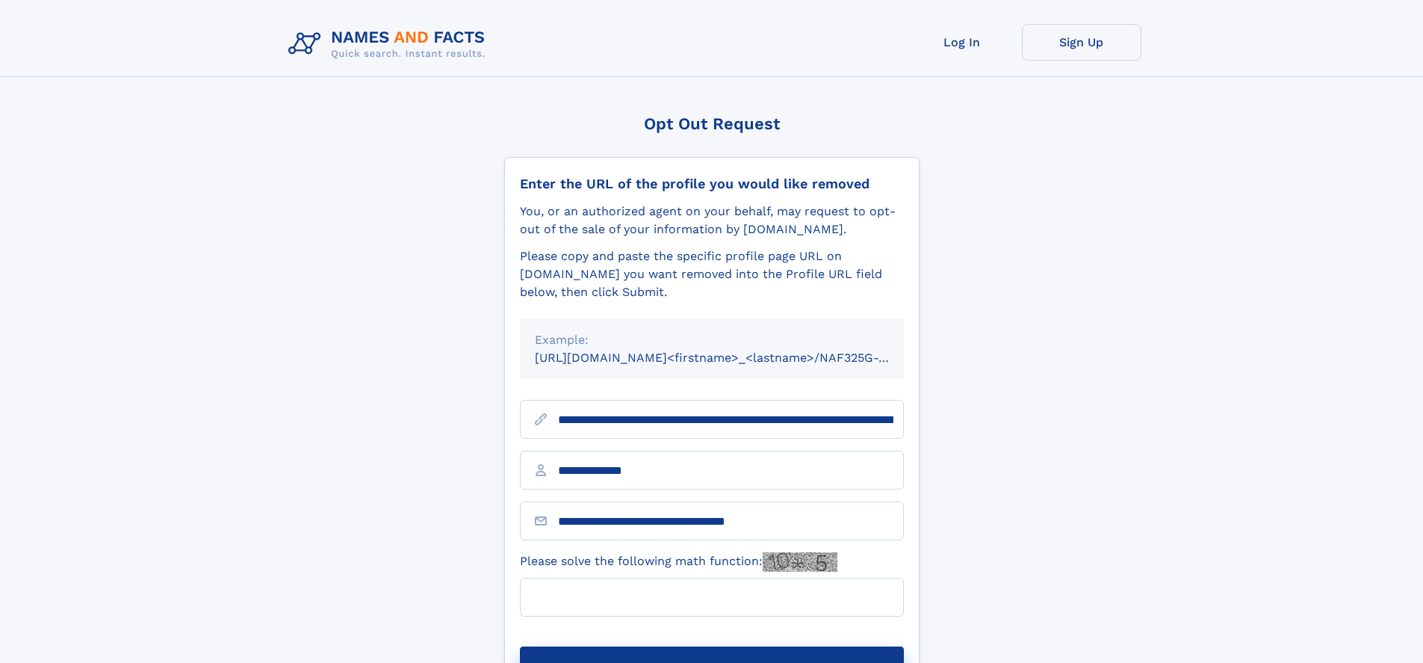 Image resolution: width=1423 pixels, height=663 pixels. Describe the element at coordinates (1082, 42) in the screenshot. I see `a: Sign Up` at that location.